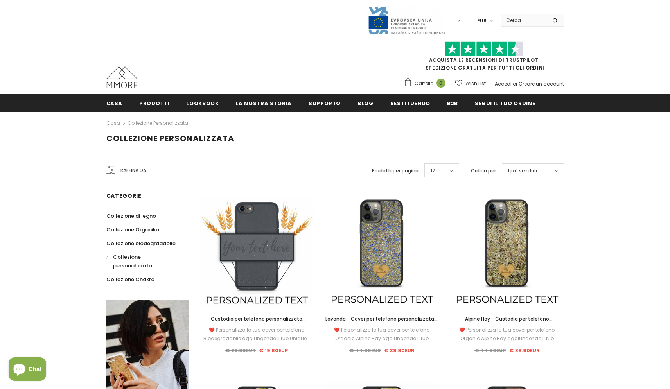 The image size is (670, 389). What do you see at coordinates (122, 77) in the screenshot?
I see `img: Casi MMORE` at bounding box center [122, 77].